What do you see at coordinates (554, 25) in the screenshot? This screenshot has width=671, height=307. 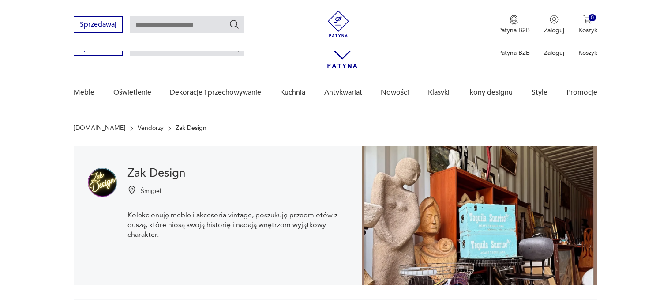 I see `button: Zaloguj` at bounding box center [554, 25].